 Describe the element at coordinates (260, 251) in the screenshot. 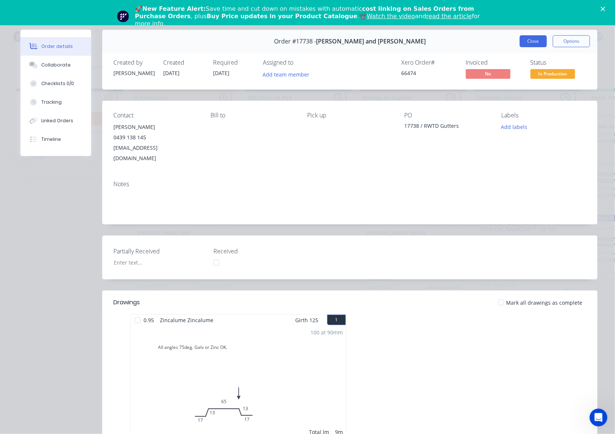

I see `label: Received` at that location.